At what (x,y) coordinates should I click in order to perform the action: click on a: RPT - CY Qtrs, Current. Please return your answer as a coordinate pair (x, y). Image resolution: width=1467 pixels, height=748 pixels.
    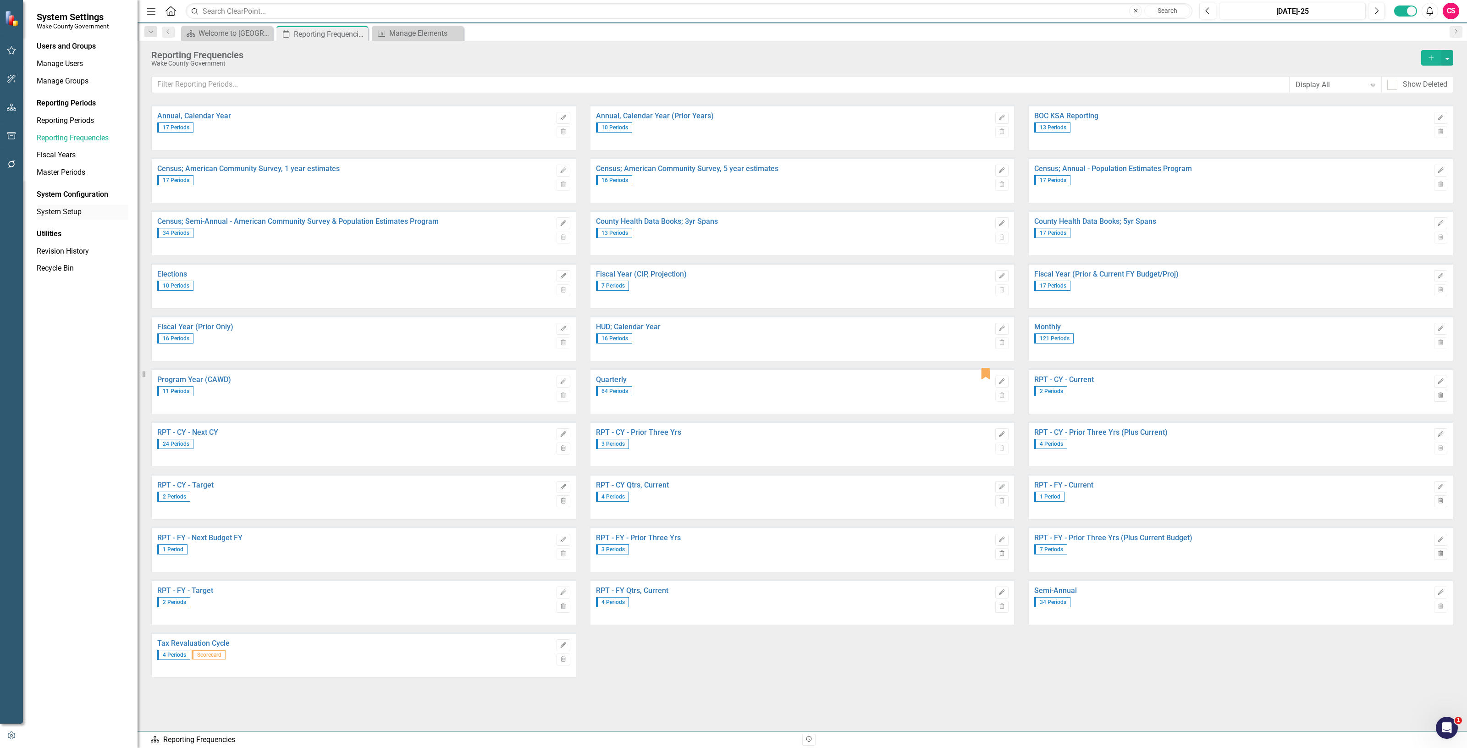
    Looking at the image, I should click on (793, 485).